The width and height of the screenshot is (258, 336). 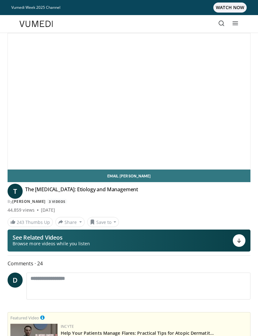 I want to click on a: D, so click(x=15, y=280).